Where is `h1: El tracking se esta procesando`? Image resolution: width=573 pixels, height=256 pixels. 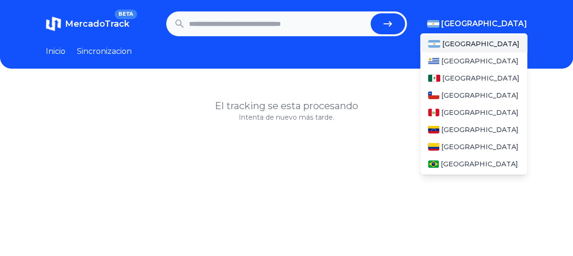 h1: El tracking se esta procesando is located at coordinates (286, 106).